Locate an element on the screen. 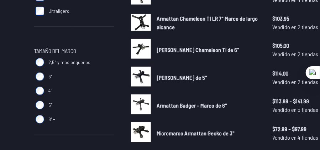 The image size is (320, 150). font: 6"+ is located at coordinates (52, 119).